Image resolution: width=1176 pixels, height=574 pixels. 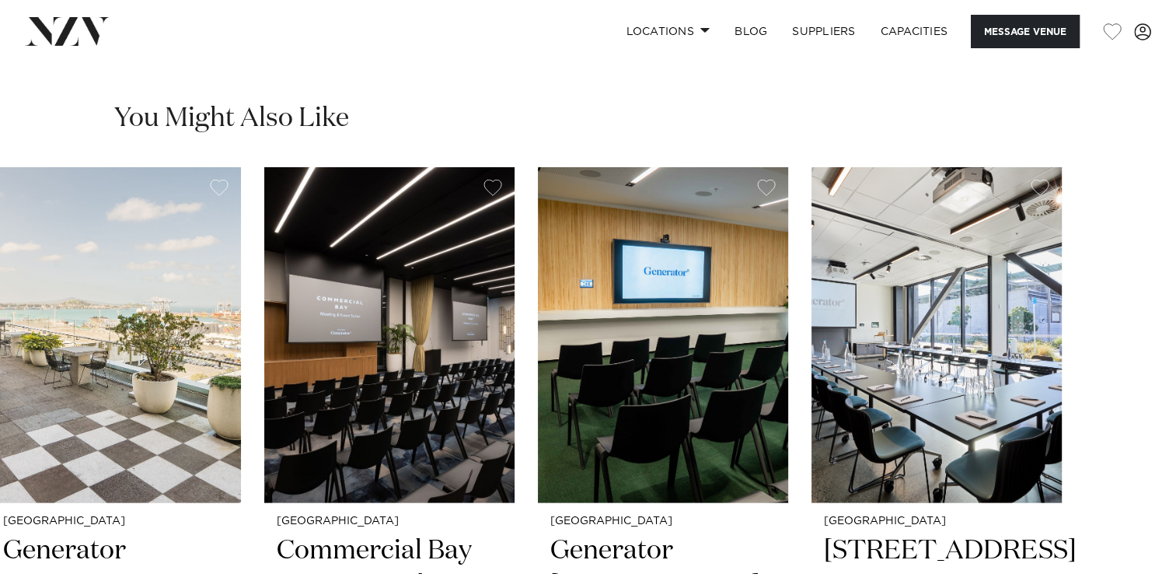 I want to click on img: nzv-logo.png, so click(x=67, y=31).